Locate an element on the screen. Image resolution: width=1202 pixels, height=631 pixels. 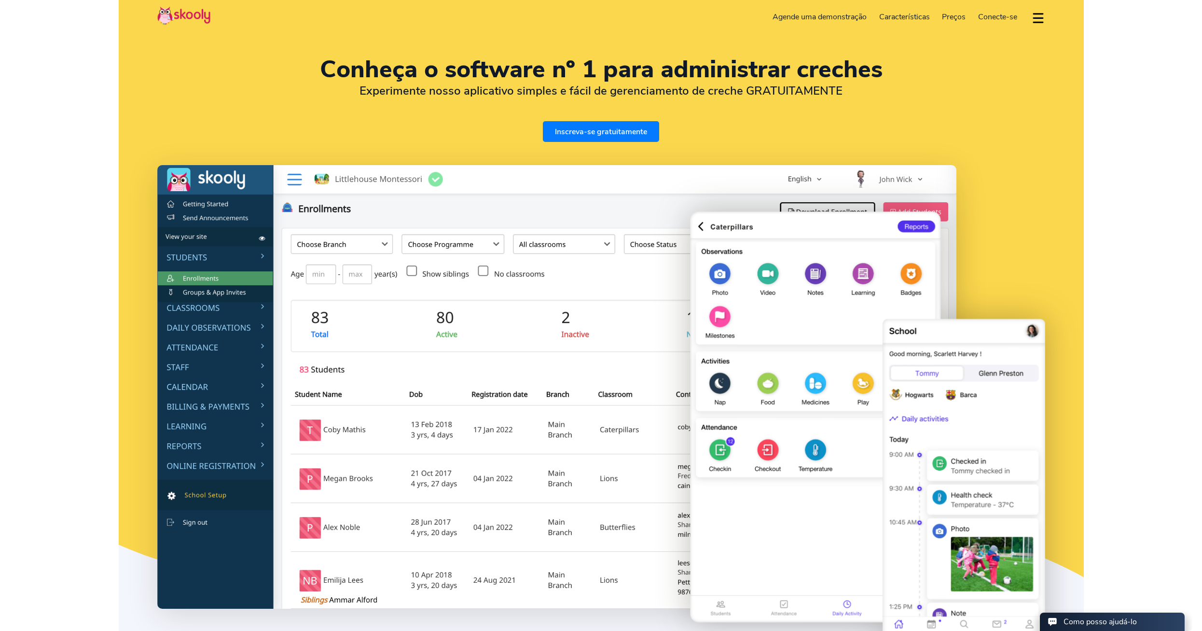
img: Skooly is located at coordinates (184, 15).